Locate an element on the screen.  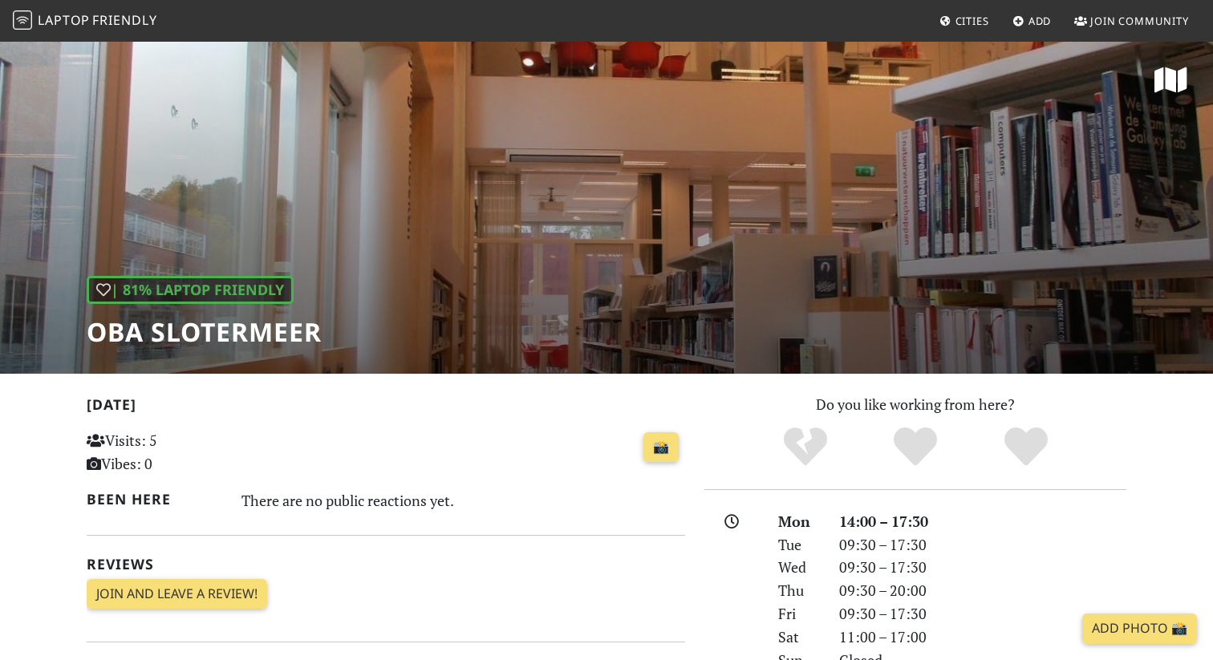
div: 11:00 – 17:00 is located at coordinates (982, 637).